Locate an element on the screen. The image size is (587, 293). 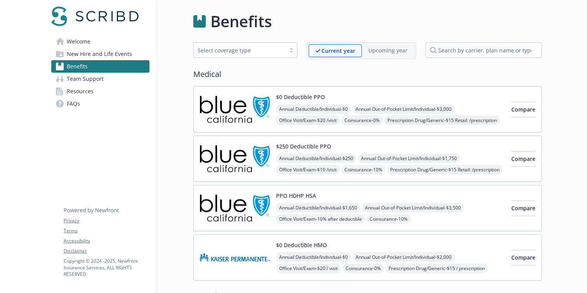
button: $250 Deductible PPO is located at coordinates (304, 146).